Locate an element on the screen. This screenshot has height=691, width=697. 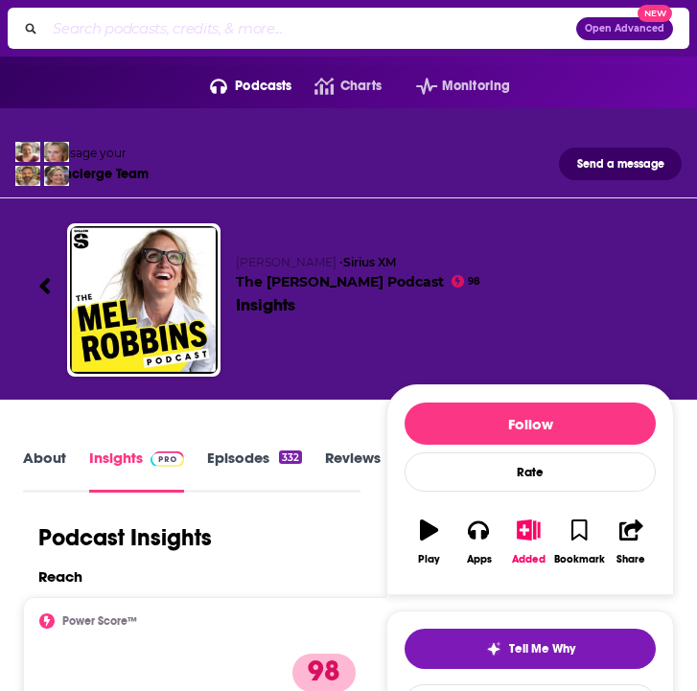
img: Podchaser Pro is located at coordinates (167, 459).